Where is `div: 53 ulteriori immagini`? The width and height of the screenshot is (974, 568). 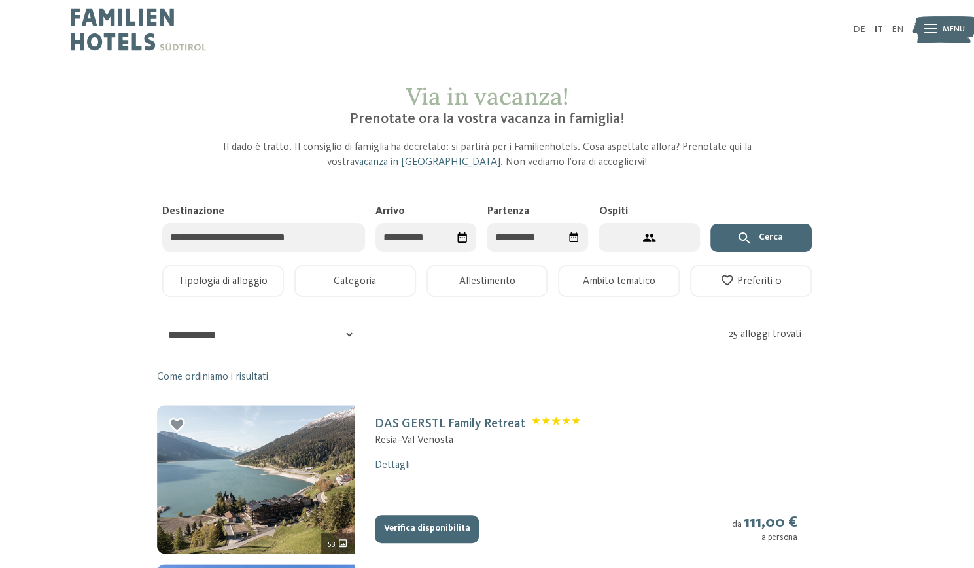
div: 53 ulteriori immagini is located at coordinates (338, 543).